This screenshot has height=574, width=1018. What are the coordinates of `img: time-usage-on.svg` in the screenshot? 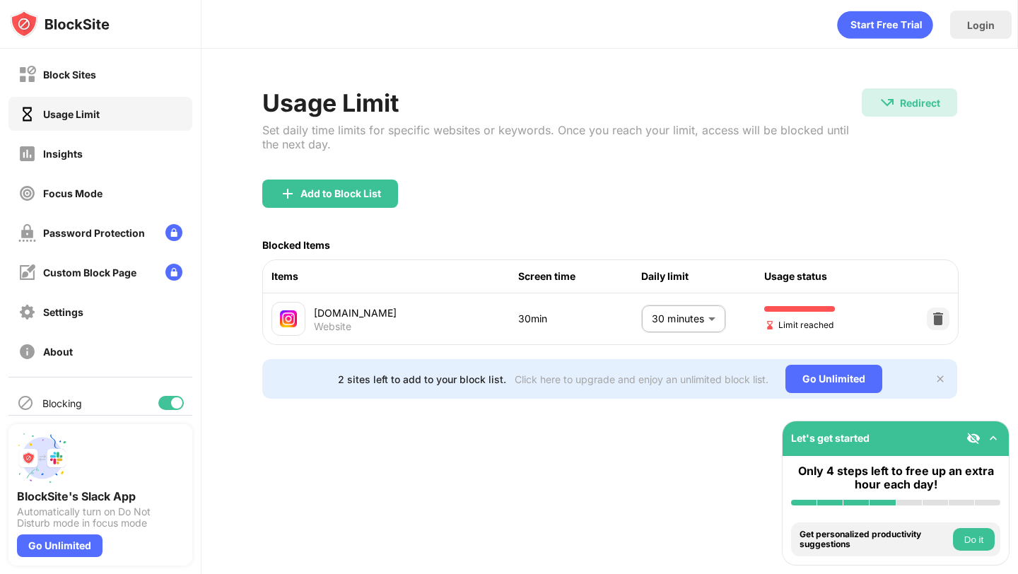 It's located at (27, 114).